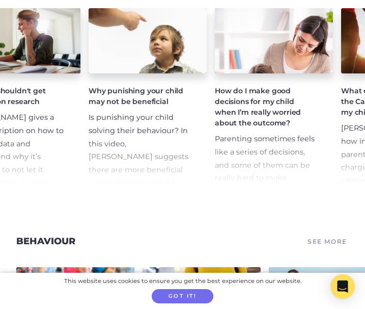 The image size is (365, 309). What do you see at coordinates (266, 107) in the screenshot?
I see `h4: How do I make good decisions for my child when I’m really worried about the outcome?` at bounding box center [266, 107].